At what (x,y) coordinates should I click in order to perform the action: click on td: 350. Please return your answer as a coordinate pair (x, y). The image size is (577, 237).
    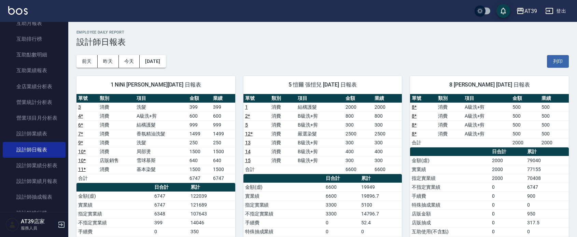
    Looking at the image, I should click on (212, 231).